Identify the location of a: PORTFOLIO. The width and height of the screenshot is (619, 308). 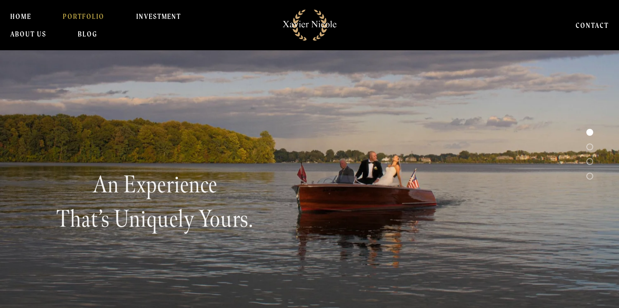
(83, 16).